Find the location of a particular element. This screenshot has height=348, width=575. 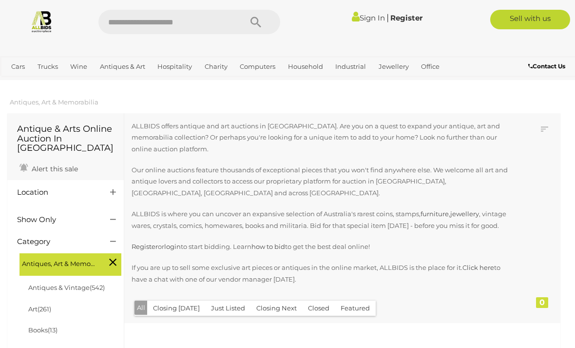

p: Our online auctions feature thousands of exceptional pieces that you won't find anywhere else. We... is located at coordinates (321, 181).